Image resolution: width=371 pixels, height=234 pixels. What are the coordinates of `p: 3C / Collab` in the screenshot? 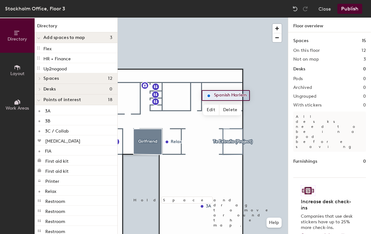 It's located at (57, 130).